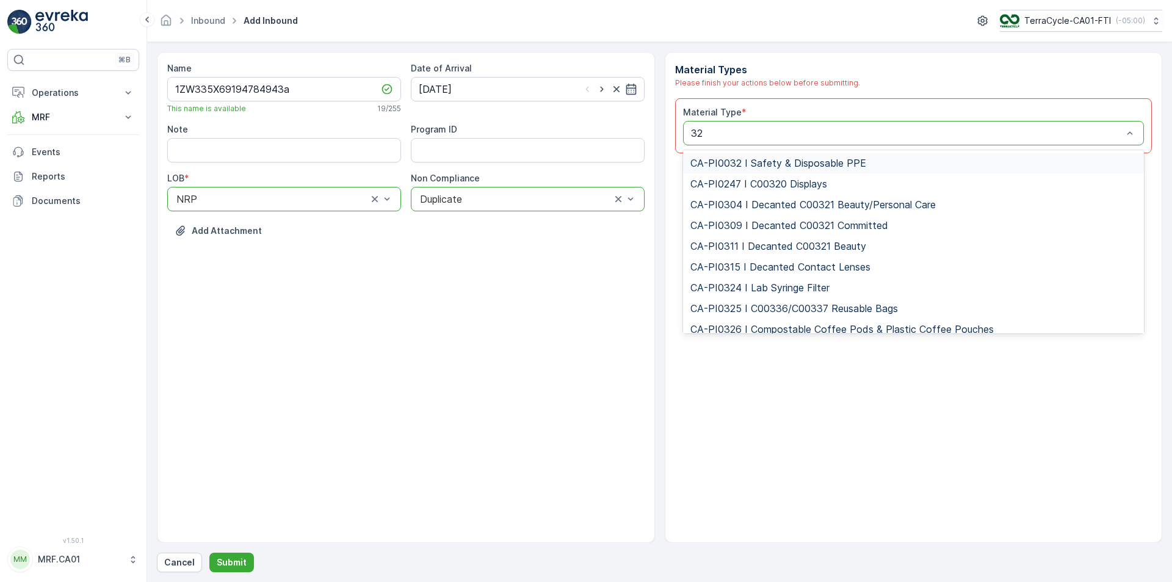  I want to click on span: CA-PI0315 I Decanted Contact Lenses, so click(780, 267).